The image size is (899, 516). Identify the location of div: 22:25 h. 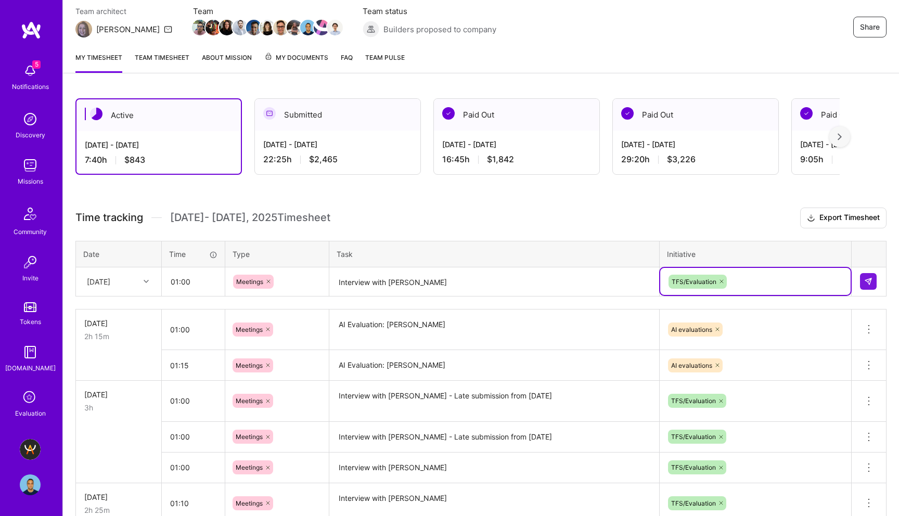
(338, 159).